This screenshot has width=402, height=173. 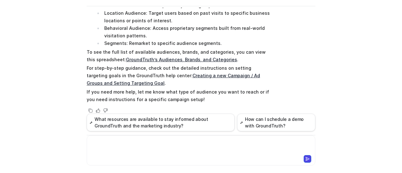 I want to click on p: To see the full list of available audiences, brands, and categories, you can view this spreadshee..., so click(x=178, y=56).